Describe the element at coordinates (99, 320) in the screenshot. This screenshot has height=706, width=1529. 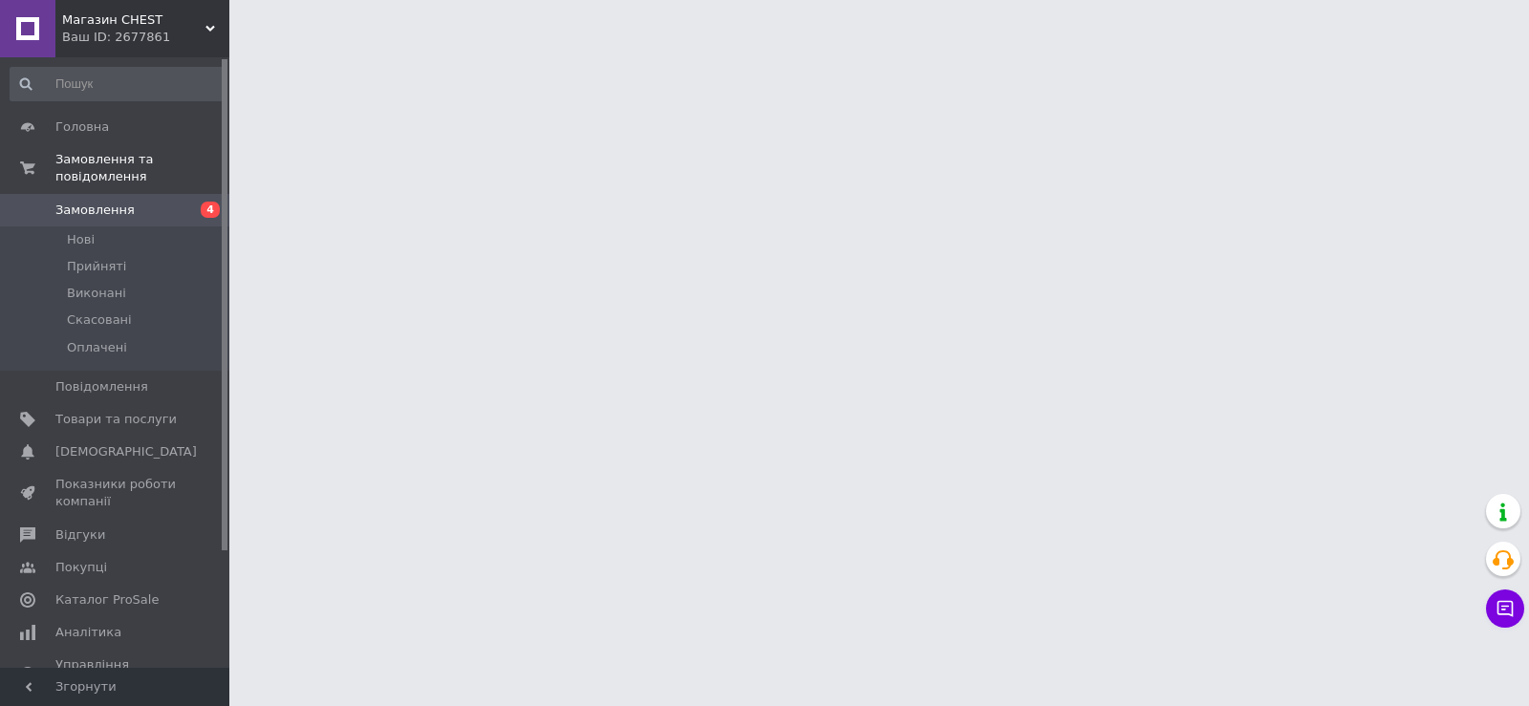
I see `span: Скасовані` at that location.